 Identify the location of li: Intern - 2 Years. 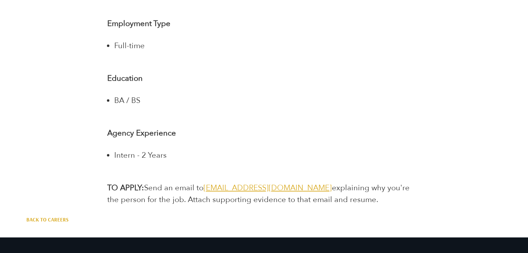
(267, 155).